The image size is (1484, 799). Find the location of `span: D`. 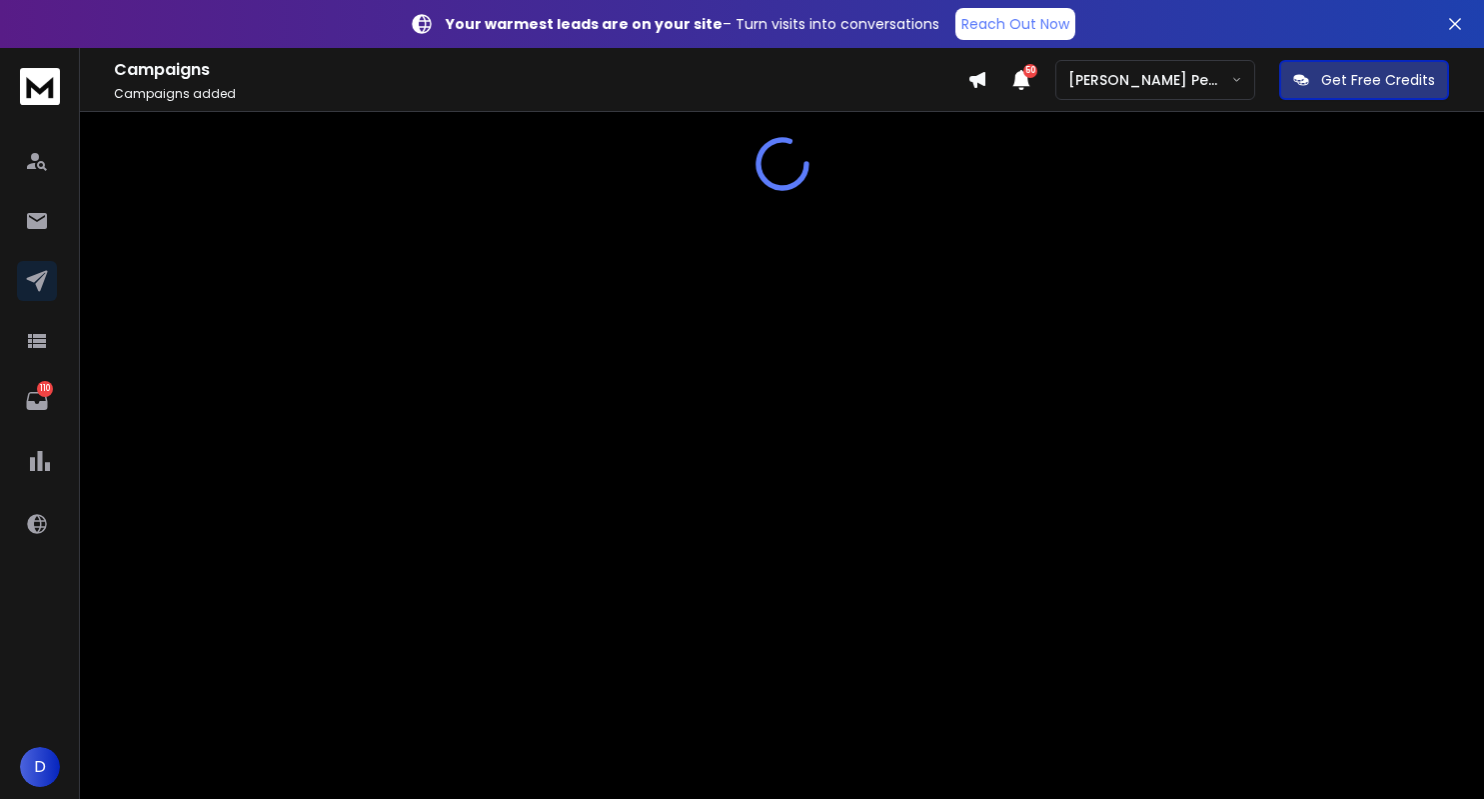

span: D is located at coordinates (40, 767).